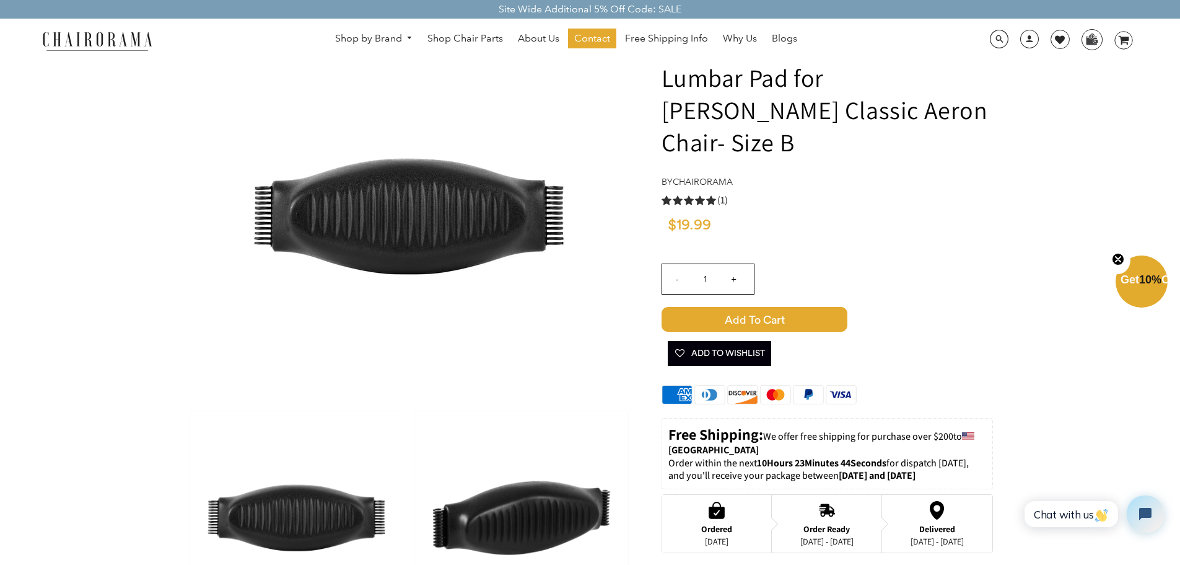 Image resolution: width=1180 pixels, height=565 pixels. I want to click on button: Chat with us👋, so click(60, 29).